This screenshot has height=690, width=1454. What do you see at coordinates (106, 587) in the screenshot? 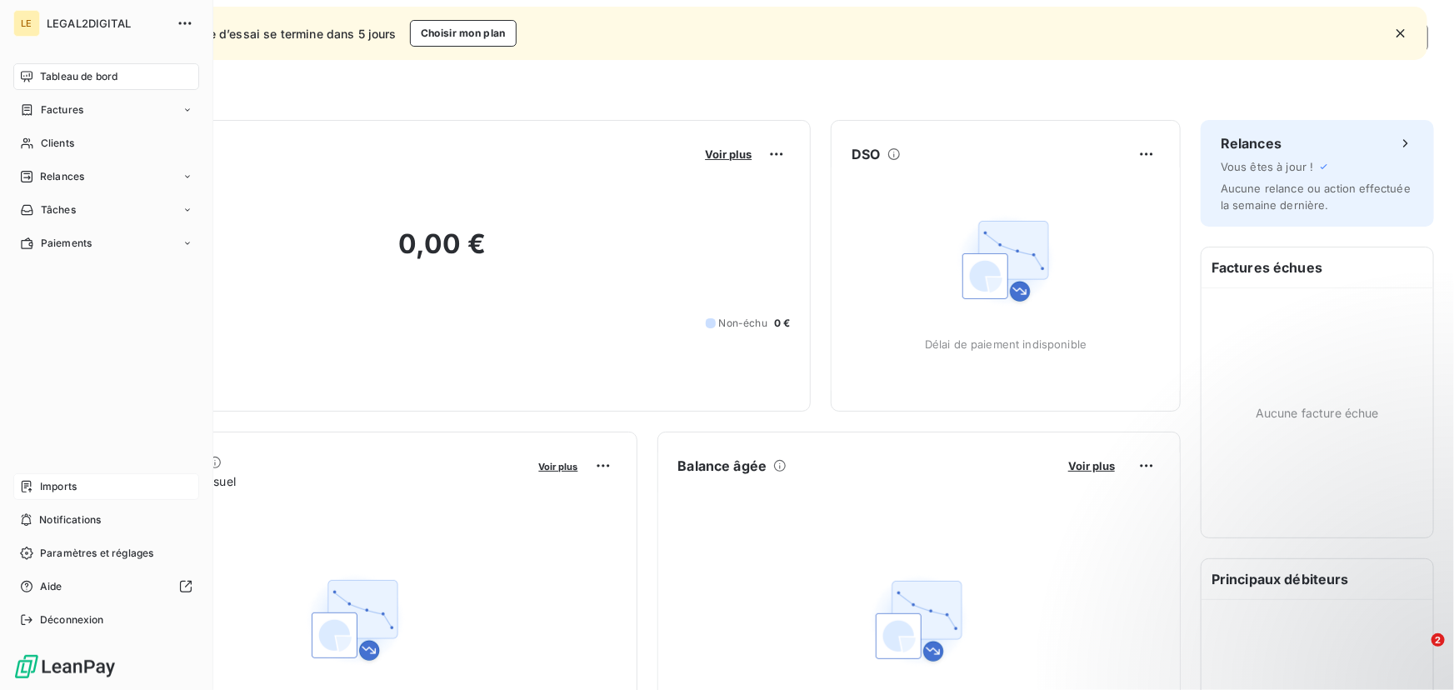
I see `a: Aide` at bounding box center [106, 587].